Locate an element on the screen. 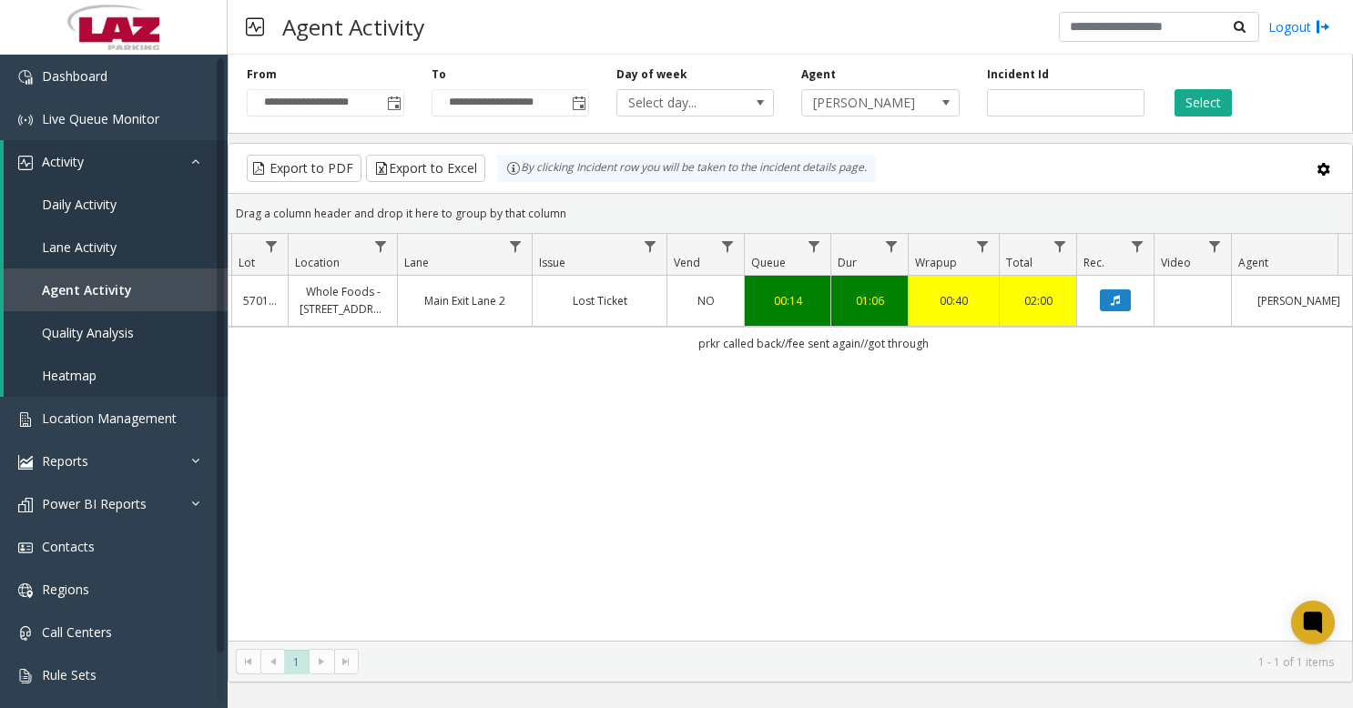 This screenshot has width=1353, height=708. span: Daily Activity is located at coordinates (79, 204).